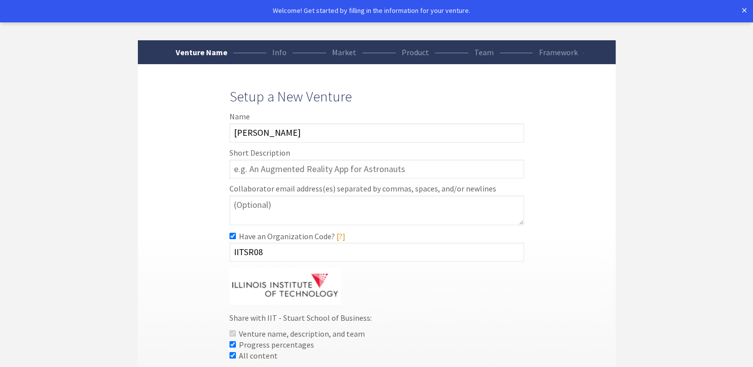 The height and width of the screenshot is (367, 753). Describe the element at coordinates (377, 345) in the screenshot. I see `label: Progress percentages` at that location.